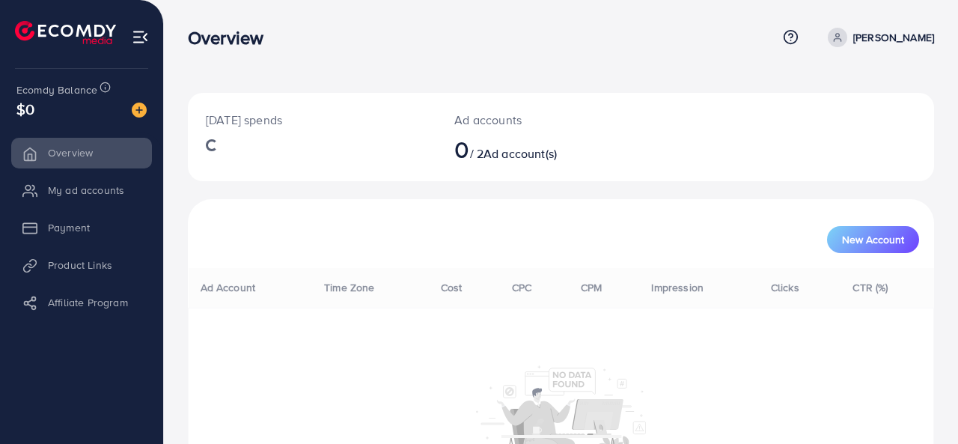  What do you see at coordinates (462, 149) in the screenshot?
I see `span: 0` at bounding box center [462, 149].